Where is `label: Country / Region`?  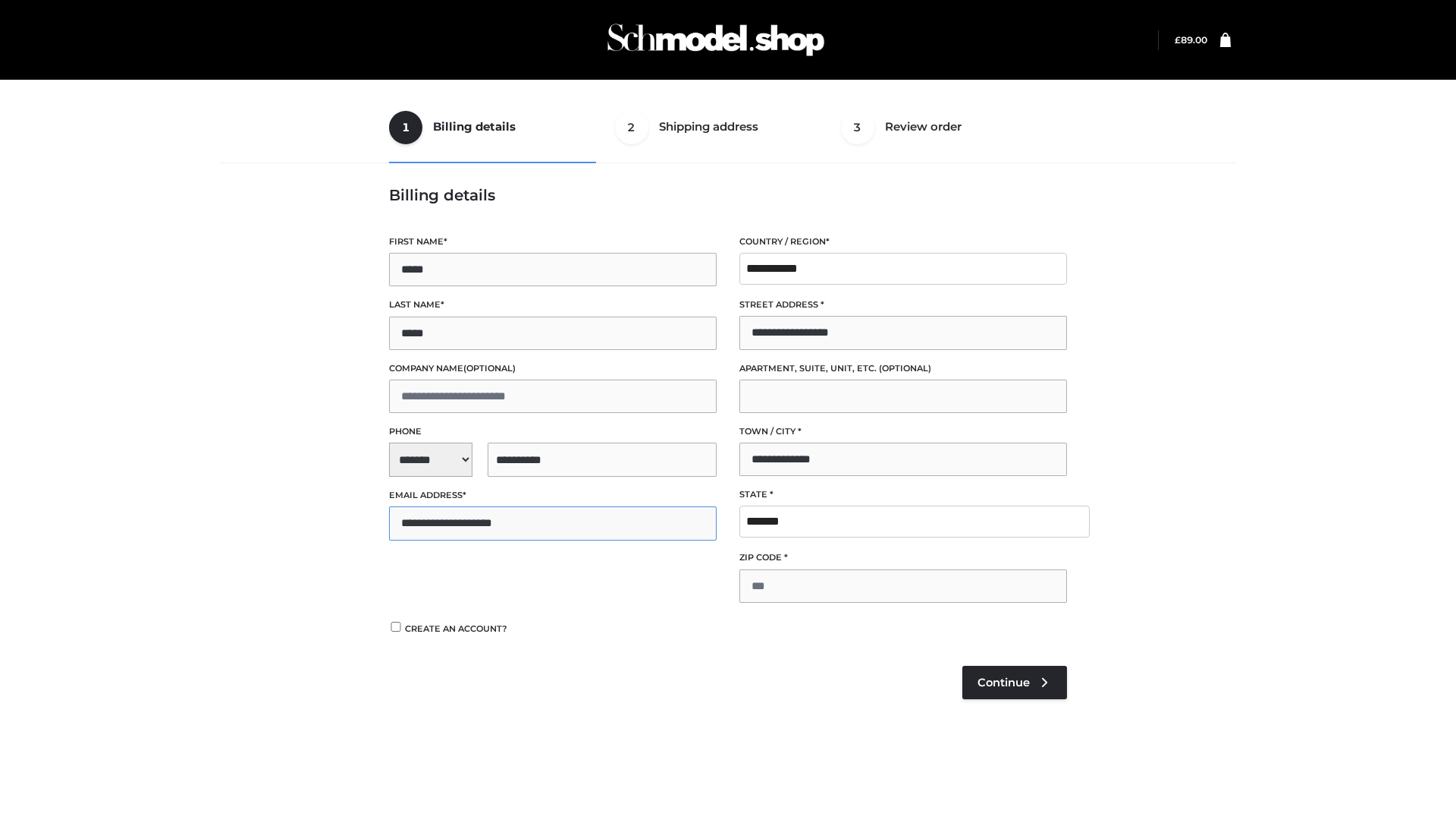 label: Country / Region is located at coordinates (904, 242).